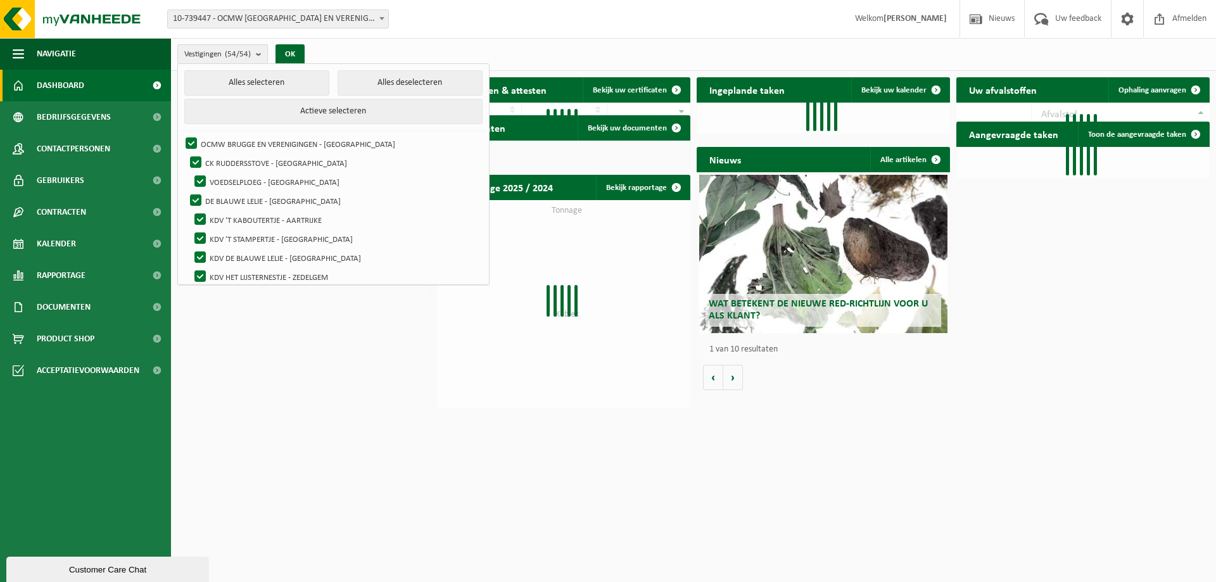  Describe the element at coordinates (1137, 134) in the screenshot. I see `span: Toon de aangevraagde taken` at that location.